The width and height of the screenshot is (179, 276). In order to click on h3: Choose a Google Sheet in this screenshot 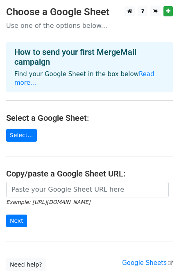, I will do `click(89, 12)`.